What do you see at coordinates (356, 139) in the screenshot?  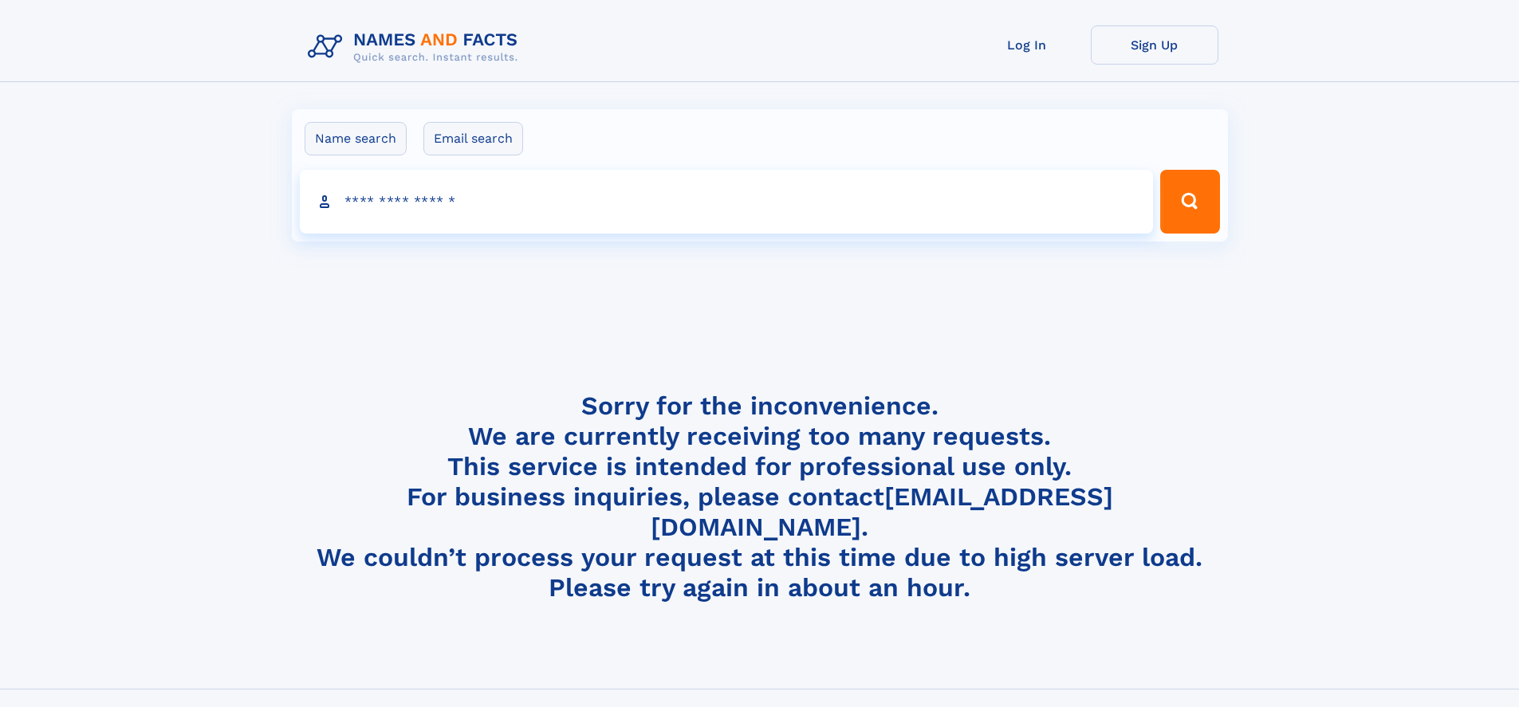 I see `label: Name search` at bounding box center [356, 139].